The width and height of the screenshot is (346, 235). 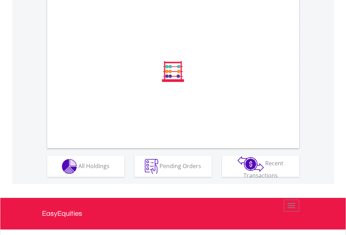 What do you see at coordinates (173, 166) in the screenshot?
I see `button: Pending Orders` at bounding box center [173, 166].